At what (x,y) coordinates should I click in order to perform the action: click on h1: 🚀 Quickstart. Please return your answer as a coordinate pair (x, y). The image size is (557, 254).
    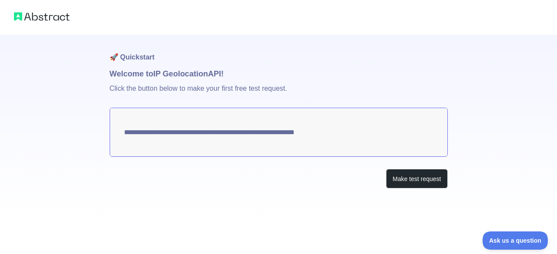
    Looking at the image, I should click on (278, 51).